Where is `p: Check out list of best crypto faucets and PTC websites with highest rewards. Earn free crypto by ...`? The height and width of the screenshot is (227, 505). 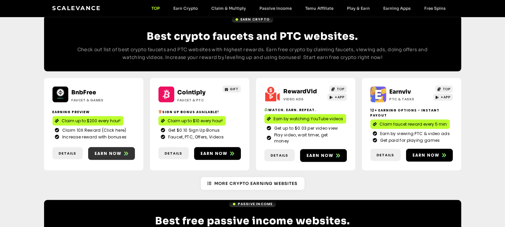 p: Check out list of best crypto faucets and PTC websites with highest rewards. Earn free crypto by ... is located at coordinates (253, 54).